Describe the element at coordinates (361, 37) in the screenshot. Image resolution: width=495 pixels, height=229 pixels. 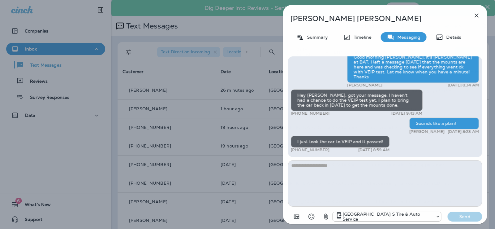
I see `p: Timeline` at that location.